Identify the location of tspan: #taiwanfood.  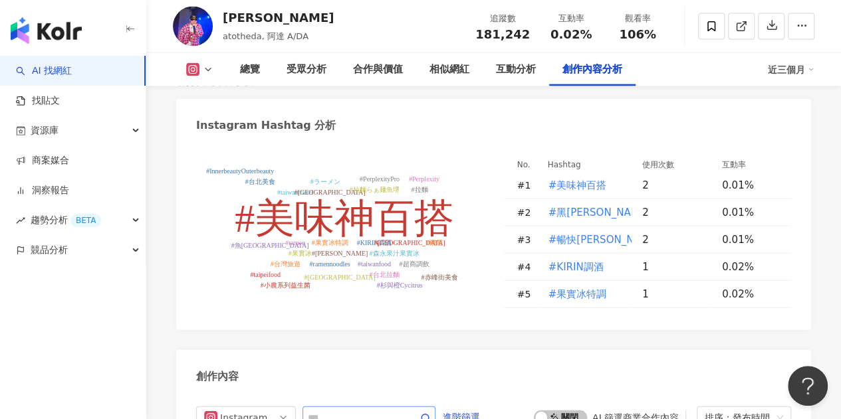
(374, 264).